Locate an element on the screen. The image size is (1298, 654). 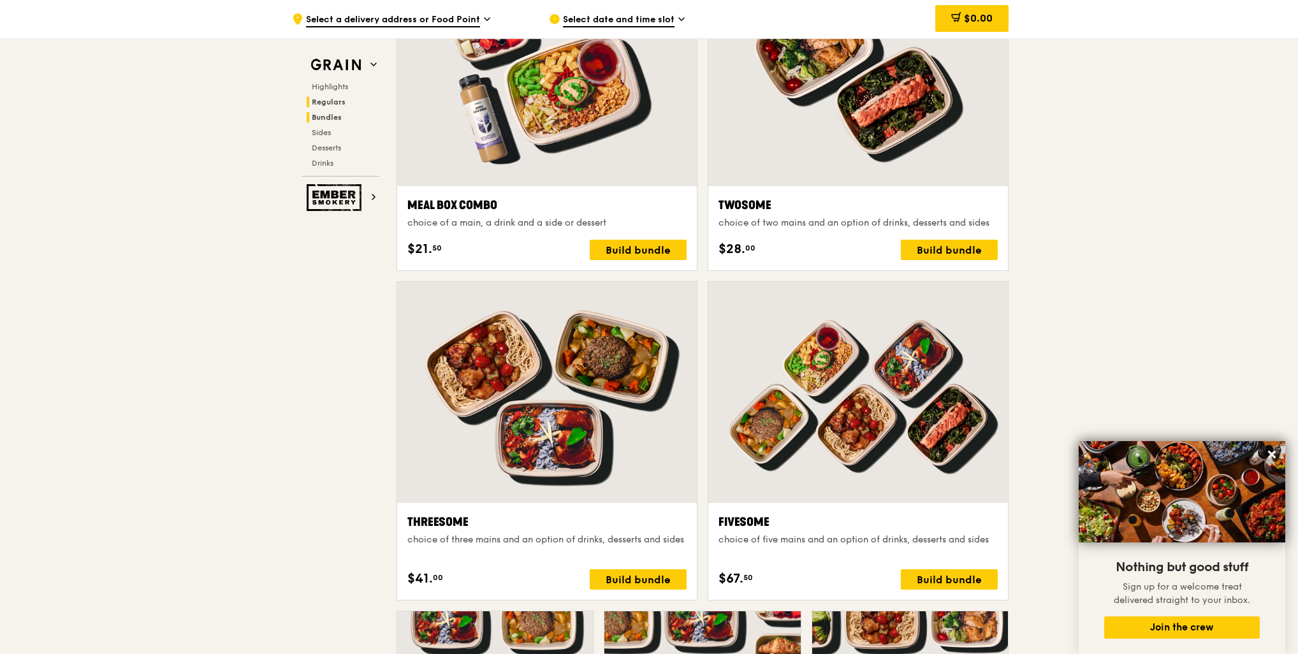
span: $0.00 is located at coordinates (978, 18).